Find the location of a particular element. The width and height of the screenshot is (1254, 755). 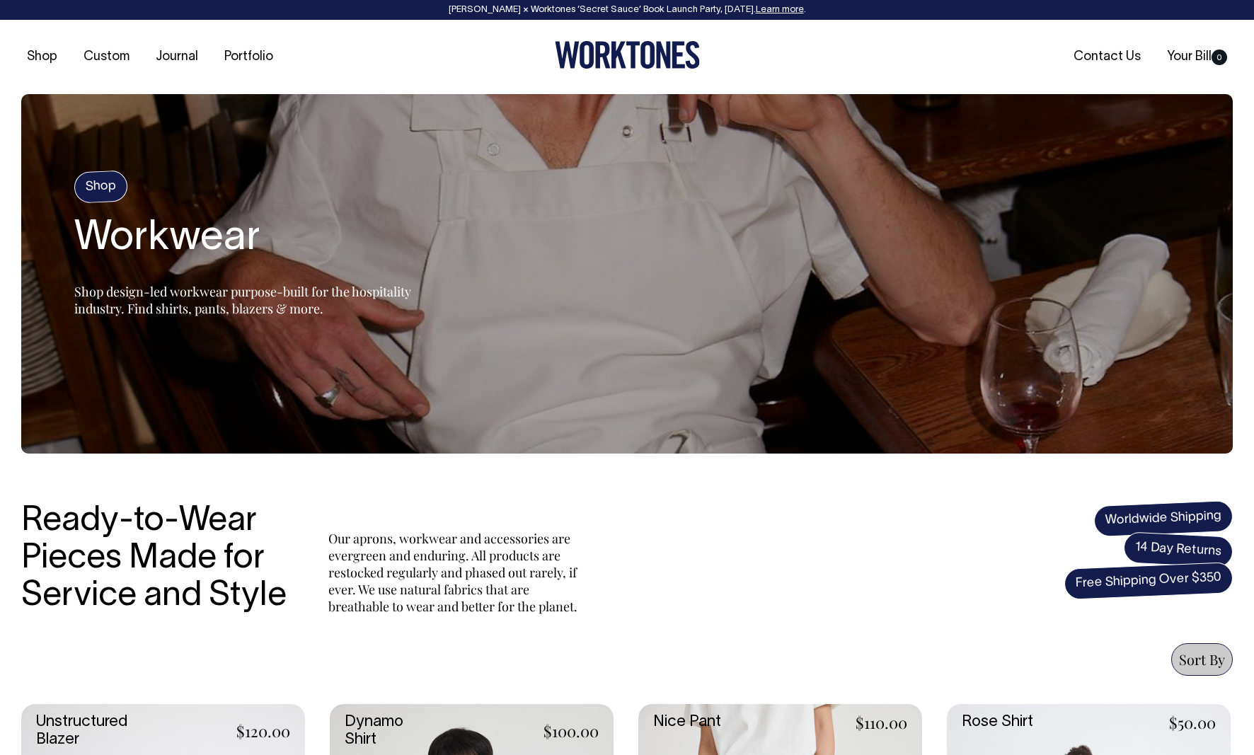

h1: Workwear is located at coordinates (251, 239).